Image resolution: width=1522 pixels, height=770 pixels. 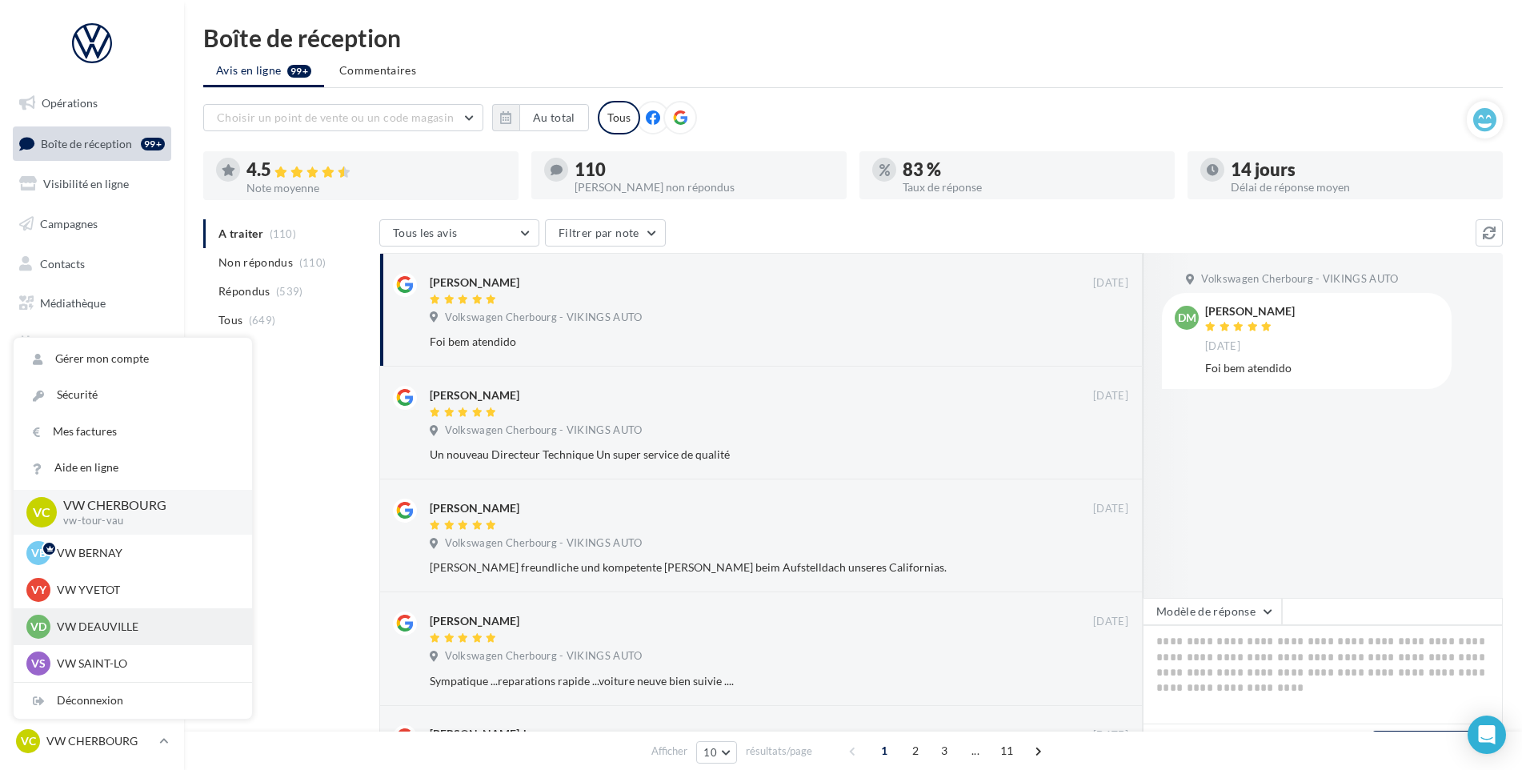 I want to click on span: VS, so click(x=38, y=664).